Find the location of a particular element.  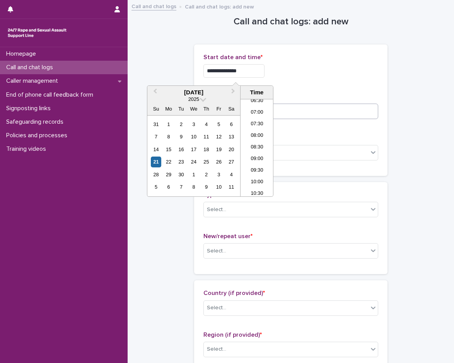

div: Choose Tuesday, September 30th, 2025 is located at coordinates (181, 174).